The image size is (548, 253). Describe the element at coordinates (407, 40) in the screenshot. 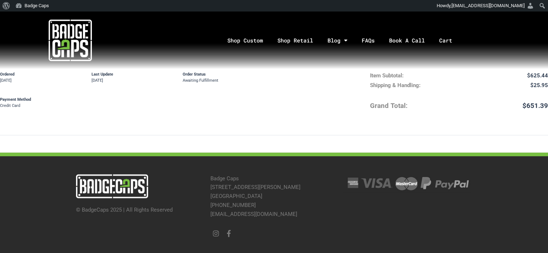

I see `a: Book A Call` at that location.